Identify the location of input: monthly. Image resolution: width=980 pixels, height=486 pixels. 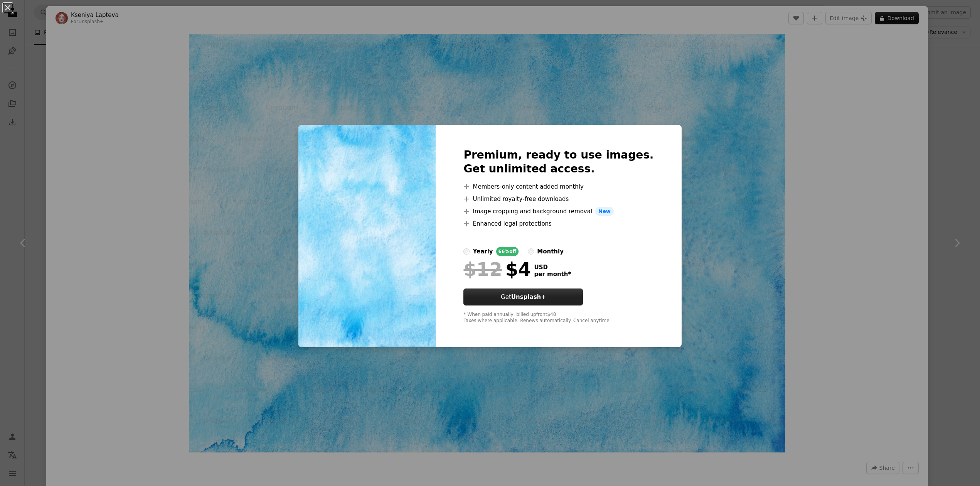
(531, 251).